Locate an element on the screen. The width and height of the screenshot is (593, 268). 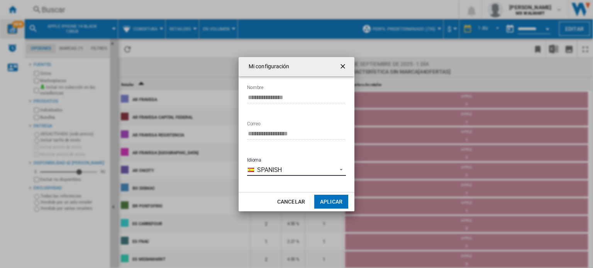
button: Aplicar is located at coordinates (331, 202).